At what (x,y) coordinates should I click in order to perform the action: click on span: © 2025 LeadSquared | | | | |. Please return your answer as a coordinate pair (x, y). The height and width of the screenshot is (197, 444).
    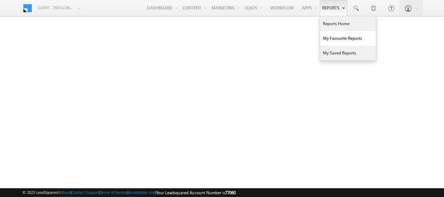
    Looking at the image, I should click on (129, 192).